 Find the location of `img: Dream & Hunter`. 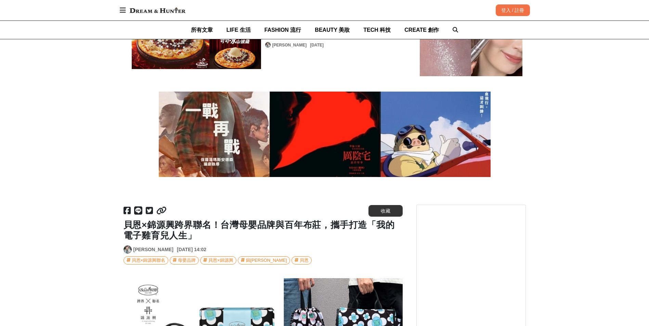

img: Dream & Hunter is located at coordinates (157, 10).